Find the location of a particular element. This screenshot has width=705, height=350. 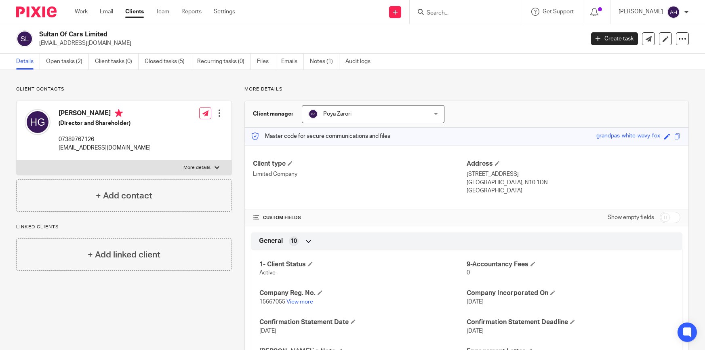

h3: Client manager is located at coordinates (273, 114).